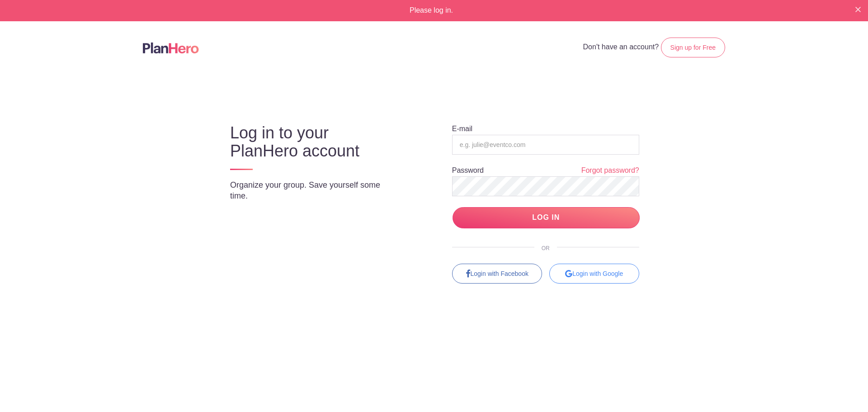  What do you see at coordinates (858, 9) in the screenshot?
I see `img: X small white` at bounding box center [858, 9].